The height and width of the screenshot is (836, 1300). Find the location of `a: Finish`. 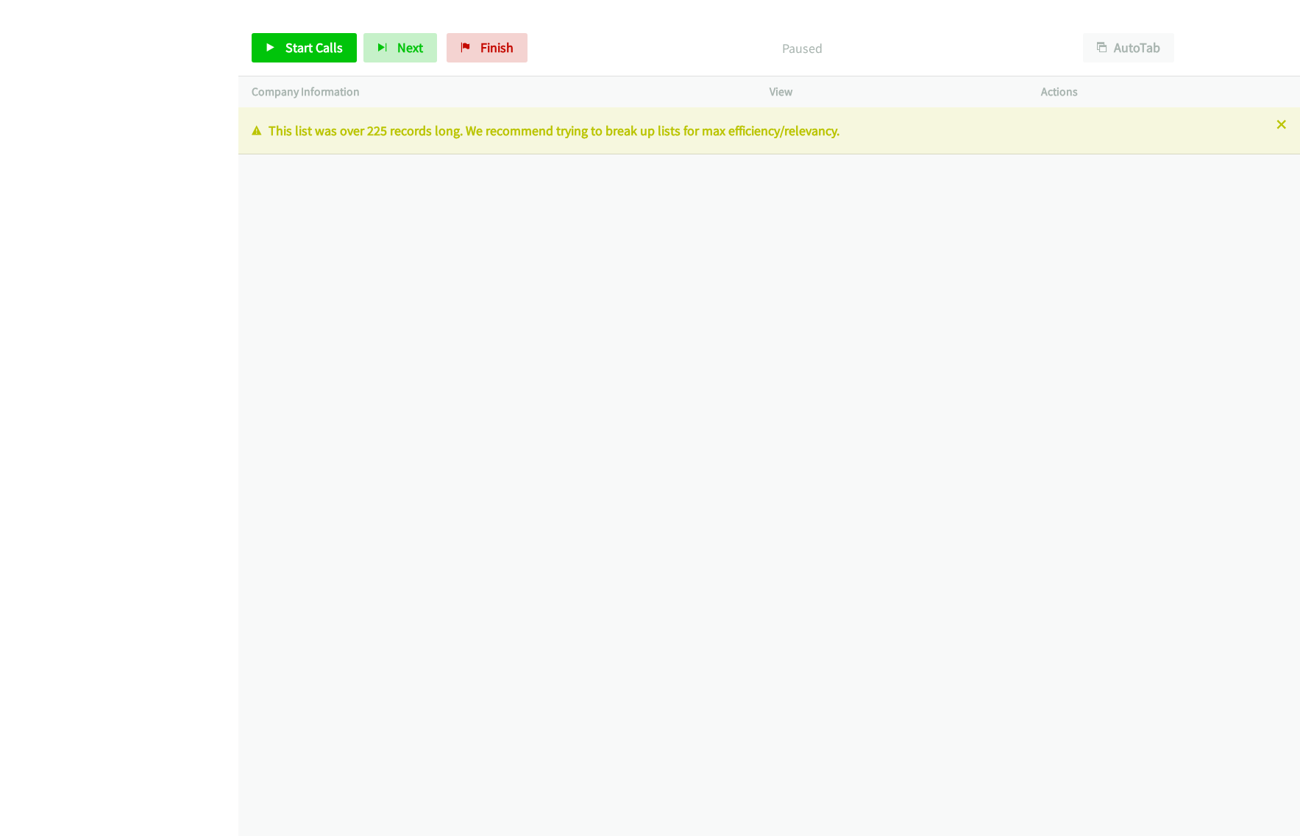

a: Finish is located at coordinates (487, 48).